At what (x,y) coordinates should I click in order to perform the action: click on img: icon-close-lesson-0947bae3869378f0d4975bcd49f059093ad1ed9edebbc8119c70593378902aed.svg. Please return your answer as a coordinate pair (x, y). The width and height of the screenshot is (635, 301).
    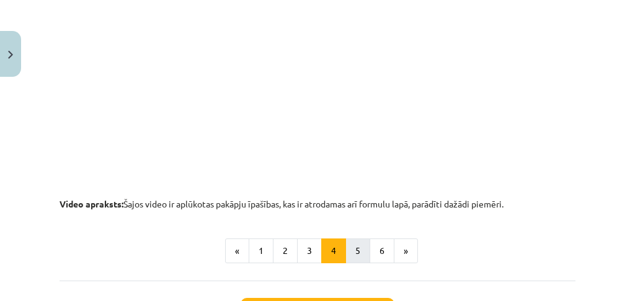
    Looking at the image, I should click on (11, 55).